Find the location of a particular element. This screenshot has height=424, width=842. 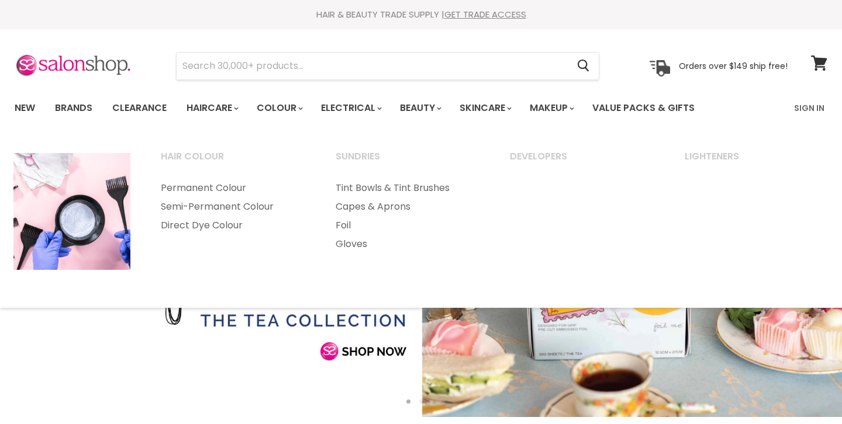

a: Electrical is located at coordinates (350, 108).